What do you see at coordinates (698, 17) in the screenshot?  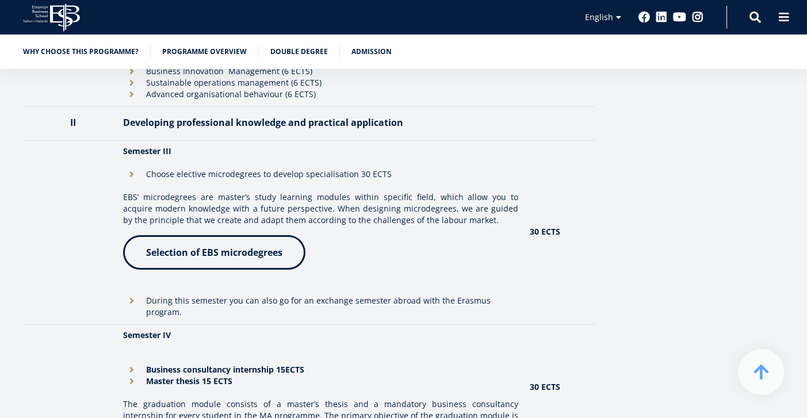 I see `a: Instagram` at bounding box center [698, 17].